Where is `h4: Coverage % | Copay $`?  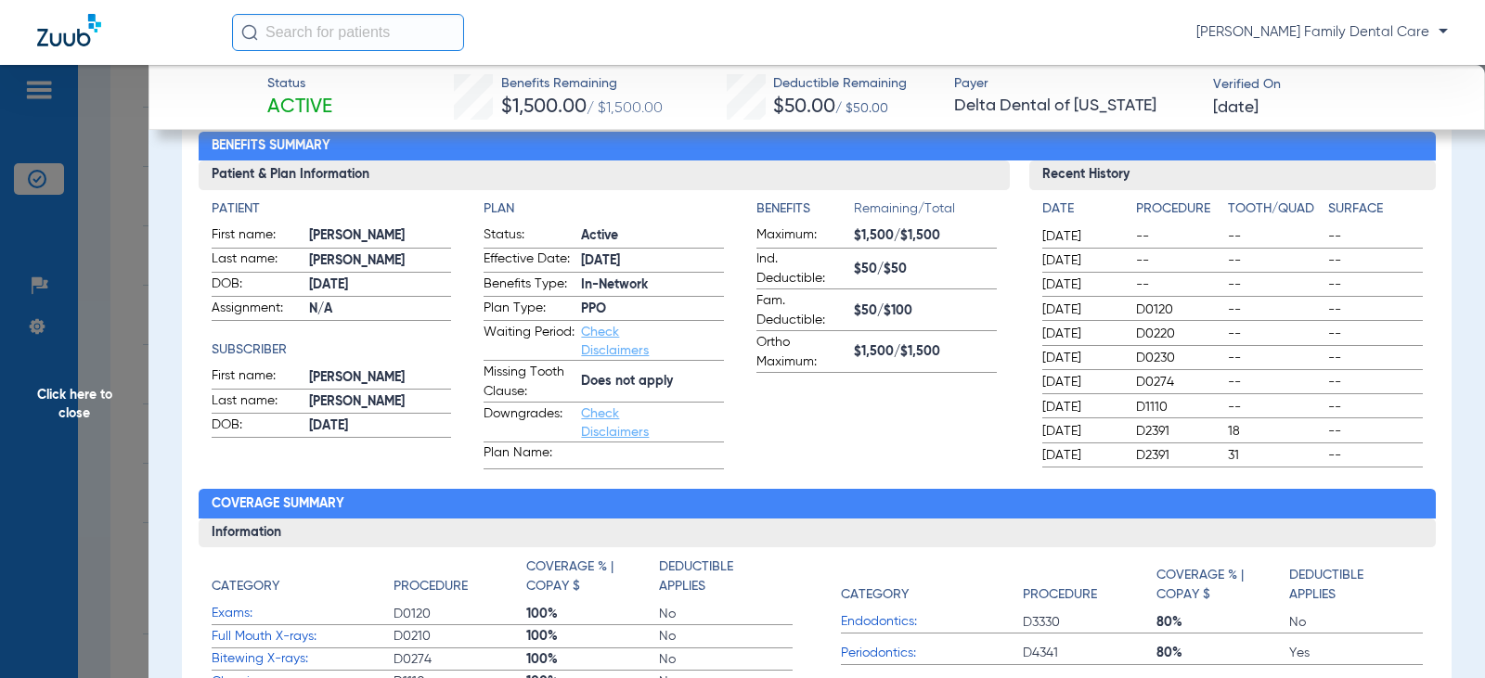
h4: Coverage % | Copay $ is located at coordinates (1218, 586).